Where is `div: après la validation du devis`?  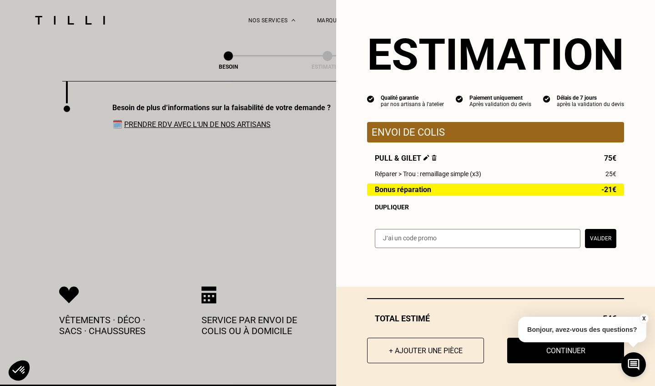 div: après la validation du devis is located at coordinates (591, 104).